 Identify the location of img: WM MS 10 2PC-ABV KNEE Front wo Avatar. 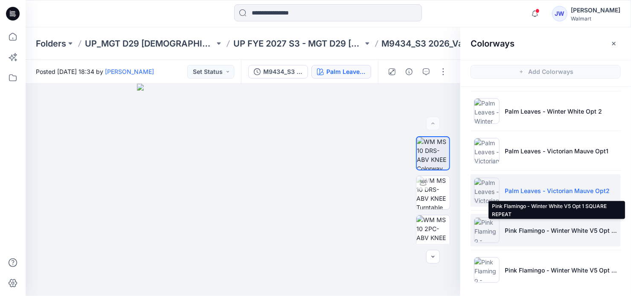
(433, 232).